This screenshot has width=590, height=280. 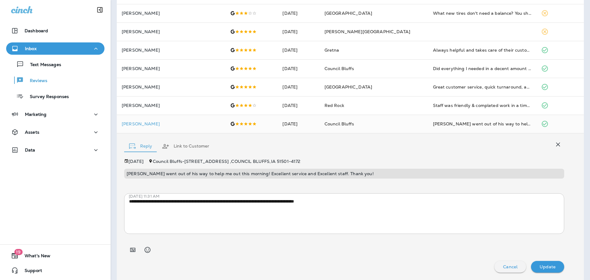 What do you see at coordinates (547, 267) in the screenshot?
I see `p: Update` at bounding box center [547, 267].